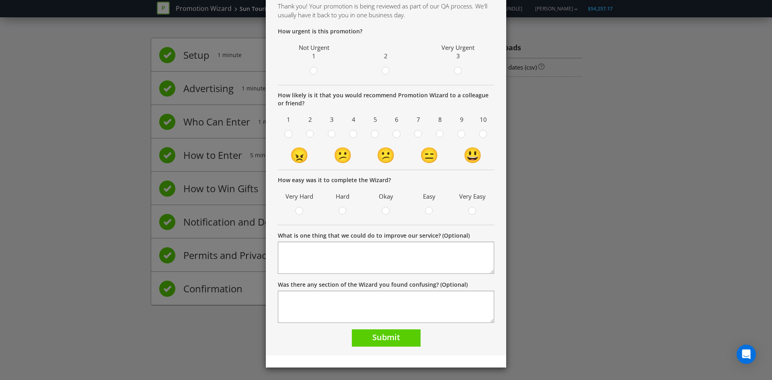  I want to click on span: 4, so click(354, 119).